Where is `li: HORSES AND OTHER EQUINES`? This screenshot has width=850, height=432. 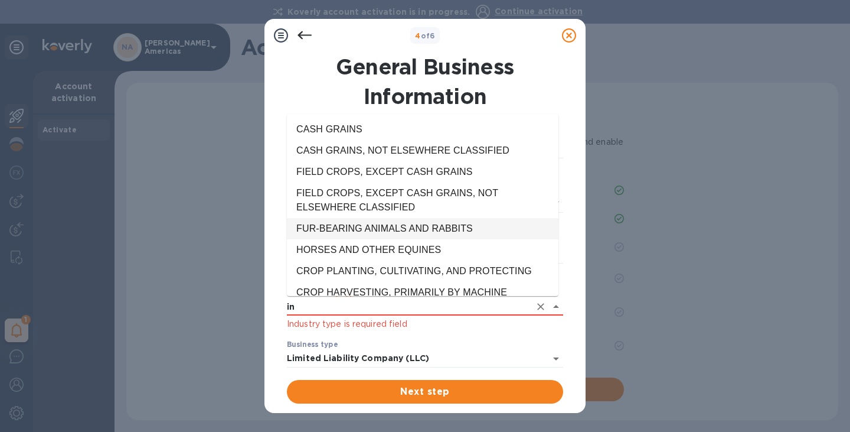
li: HORSES AND OTHER EQUINES is located at coordinates (423, 250).